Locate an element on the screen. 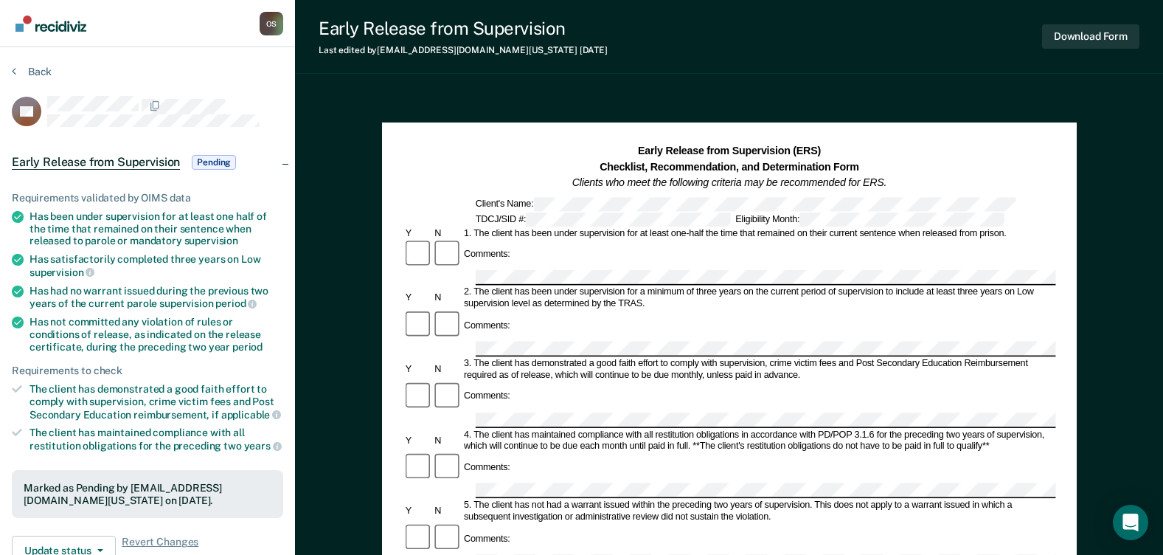 This screenshot has height=555, width=1163. div: 5. The client has not had a warrant issued within the preceding two years of supervision. This do... is located at coordinates (759, 511).